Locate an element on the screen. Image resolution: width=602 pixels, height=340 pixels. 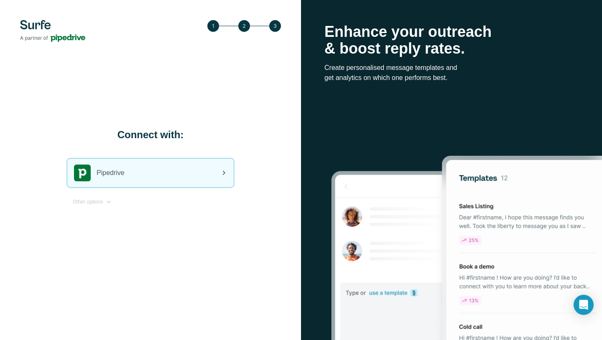
p: get analytics on which one performs best. is located at coordinates (452, 78).